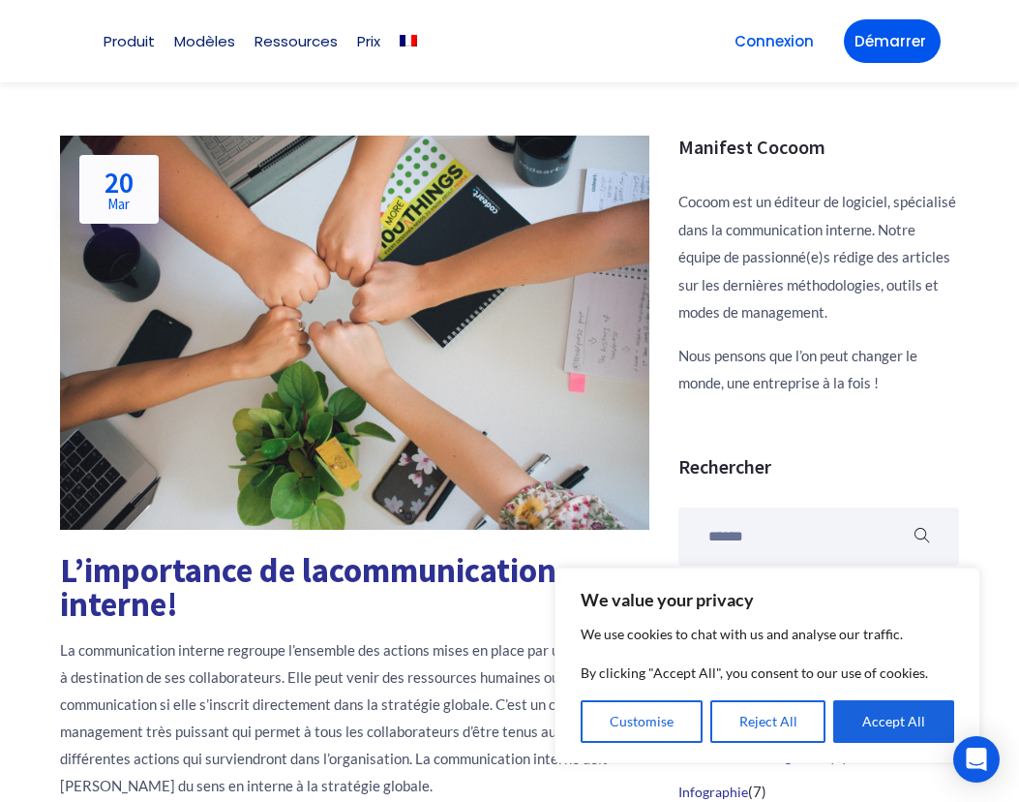  What do you see at coordinates (893, 41) in the screenshot?
I see `a: Démarrer` at bounding box center [893, 41].